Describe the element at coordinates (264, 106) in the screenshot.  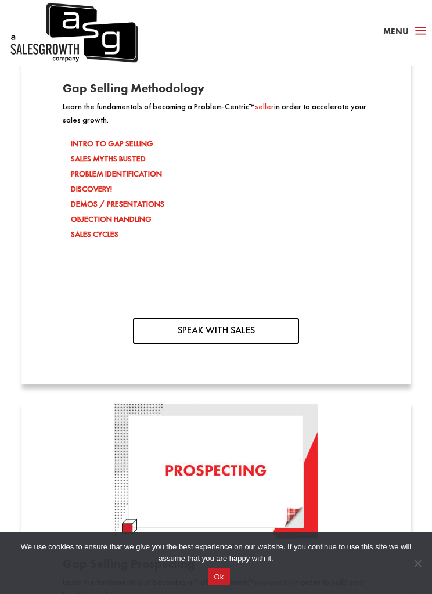
I see `span: seller` at that location.